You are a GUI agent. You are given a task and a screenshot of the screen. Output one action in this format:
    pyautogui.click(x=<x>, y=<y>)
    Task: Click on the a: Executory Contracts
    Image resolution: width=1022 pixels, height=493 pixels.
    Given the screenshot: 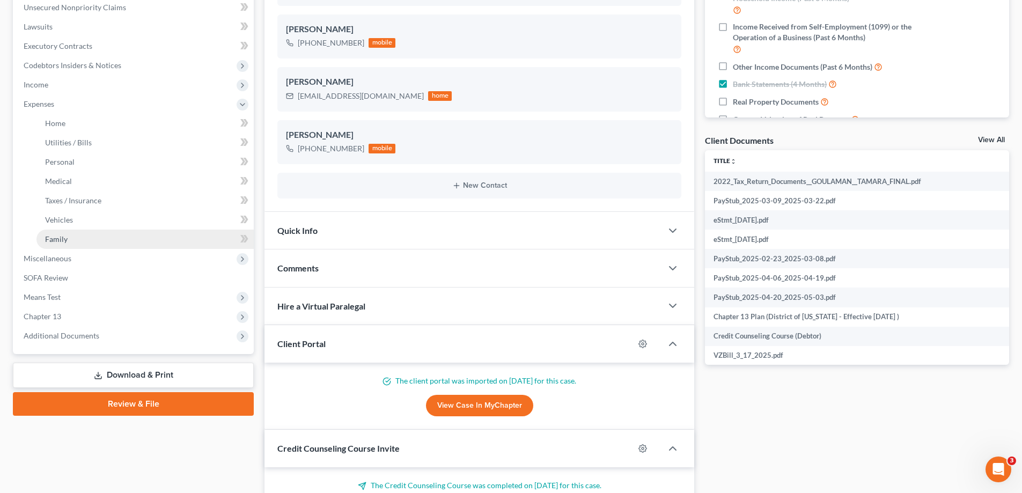 What is the action you would take?
    pyautogui.click(x=134, y=46)
    